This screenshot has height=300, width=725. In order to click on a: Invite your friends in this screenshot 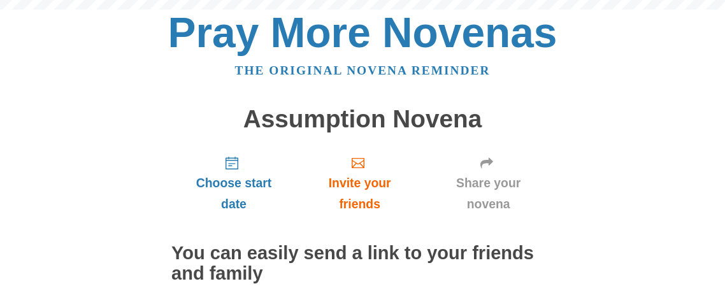, I will do `click(359, 183)`.